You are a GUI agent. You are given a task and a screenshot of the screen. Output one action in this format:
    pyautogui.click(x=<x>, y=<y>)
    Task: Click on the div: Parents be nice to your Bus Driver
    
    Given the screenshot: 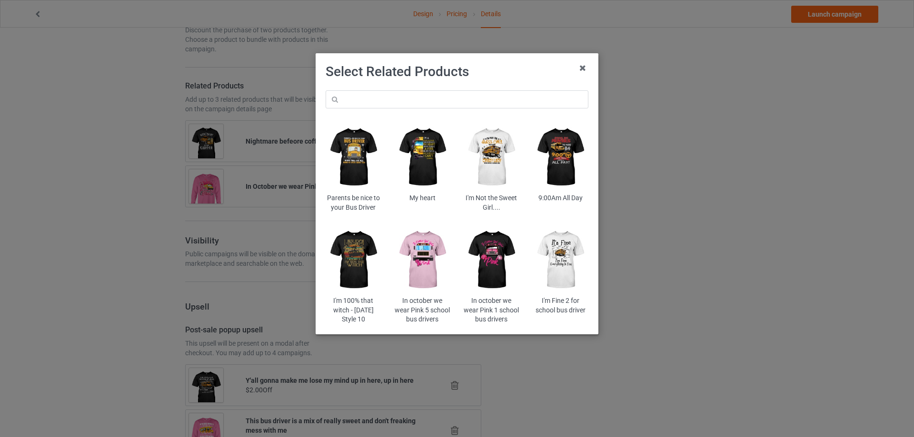 What is the action you would take?
    pyautogui.click(x=353, y=203)
    